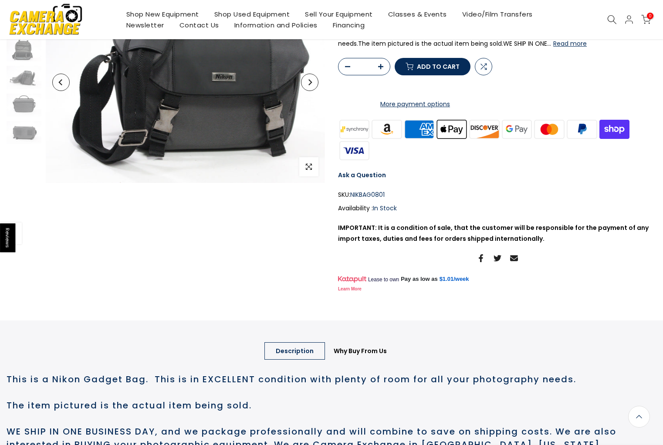 This screenshot has height=445, width=663. What do you see at coordinates (517, 129) in the screenshot?
I see `img: google pay` at bounding box center [517, 129].